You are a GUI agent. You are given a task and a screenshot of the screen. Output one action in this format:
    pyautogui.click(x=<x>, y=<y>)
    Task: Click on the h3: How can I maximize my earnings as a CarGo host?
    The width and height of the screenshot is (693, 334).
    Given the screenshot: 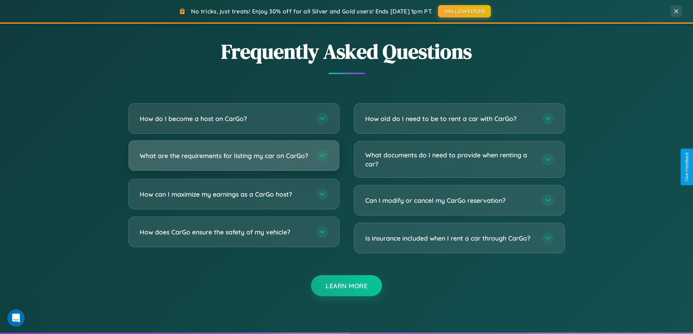 What is the action you would take?
    pyautogui.click(x=224, y=194)
    